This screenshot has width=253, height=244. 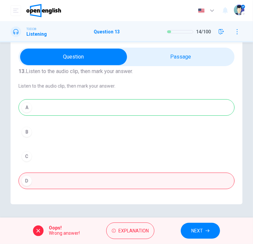 I want to click on span: Wrong answer!, so click(x=64, y=233).